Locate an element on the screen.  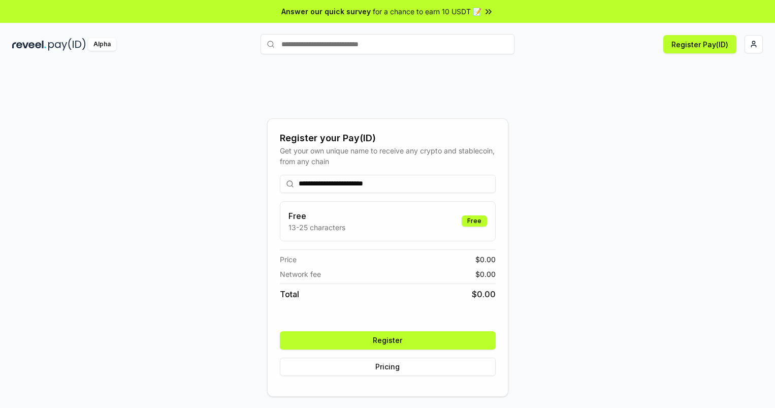
img: pay_id is located at coordinates (67, 44).